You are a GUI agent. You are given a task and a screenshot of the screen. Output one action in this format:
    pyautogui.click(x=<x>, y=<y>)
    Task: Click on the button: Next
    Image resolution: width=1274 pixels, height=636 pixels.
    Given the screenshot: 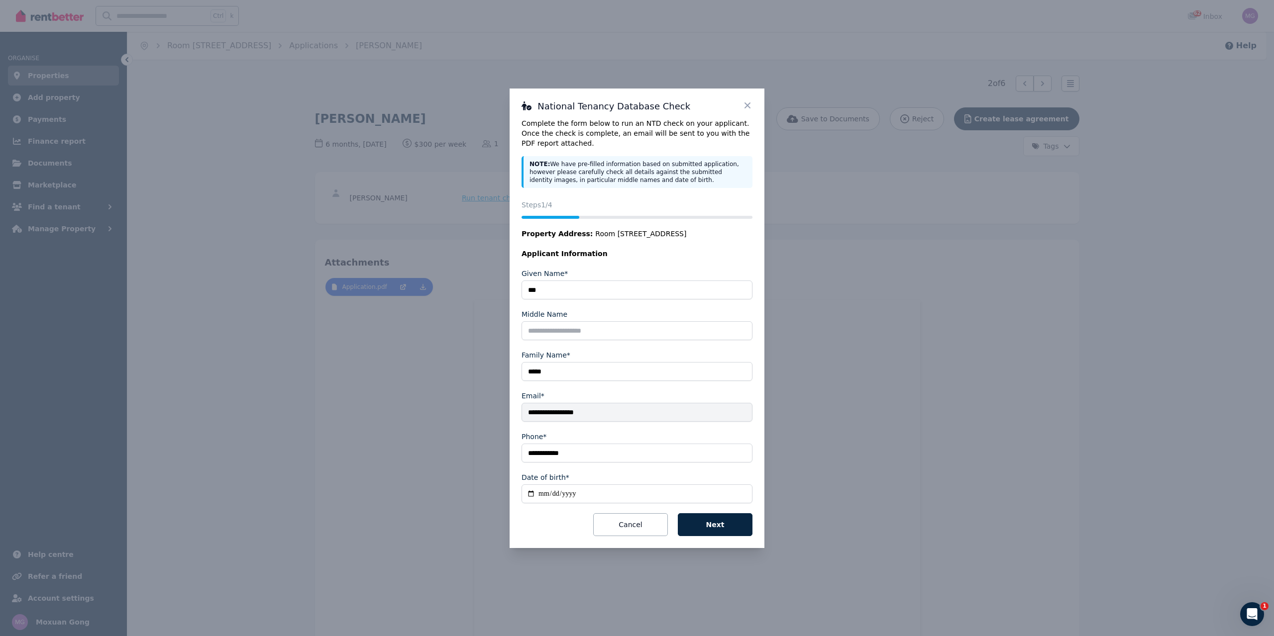 What is the action you would take?
    pyautogui.click(x=715, y=525)
    